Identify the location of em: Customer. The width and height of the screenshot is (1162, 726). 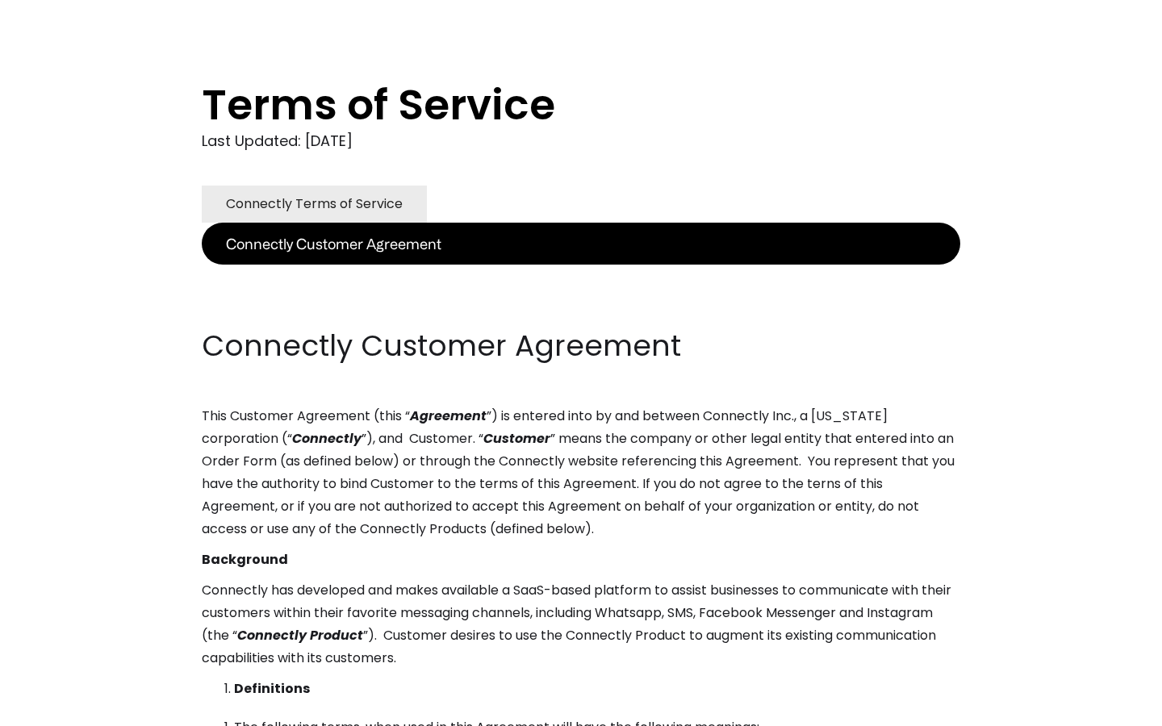
(517, 438).